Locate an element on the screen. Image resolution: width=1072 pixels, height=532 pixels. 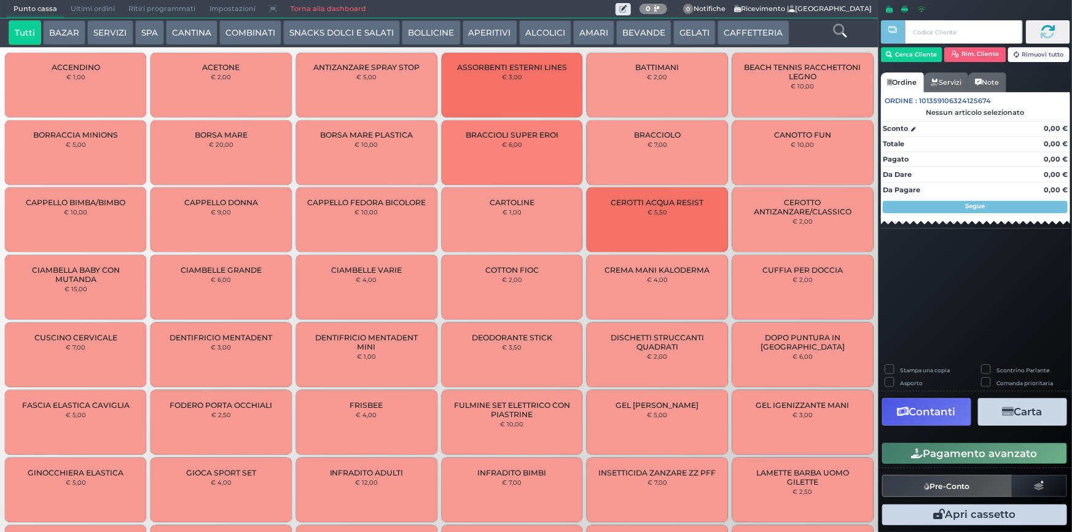
a: Note is located at coordinates (987, 82).